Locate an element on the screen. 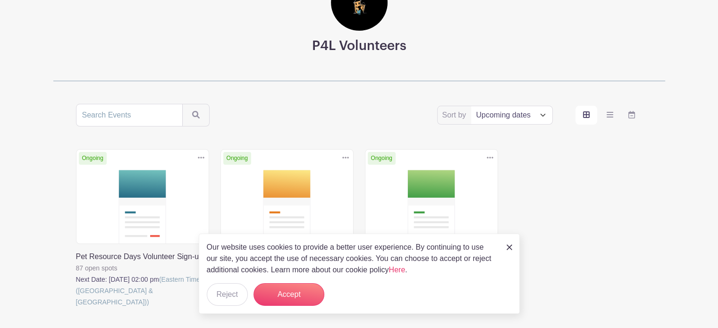 The height and width of the screenshot is (328, 718). div: order and view is located at coordinates (609, 115).